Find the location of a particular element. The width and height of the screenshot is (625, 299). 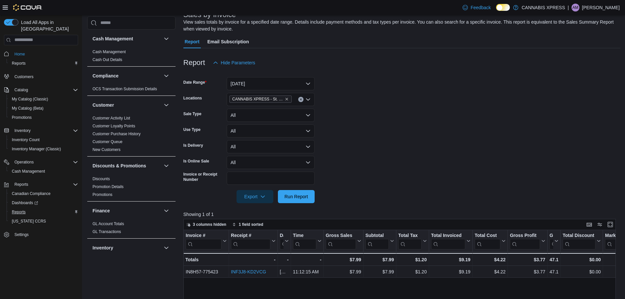

button: Inventory Count is located at coordinates (44, 140).